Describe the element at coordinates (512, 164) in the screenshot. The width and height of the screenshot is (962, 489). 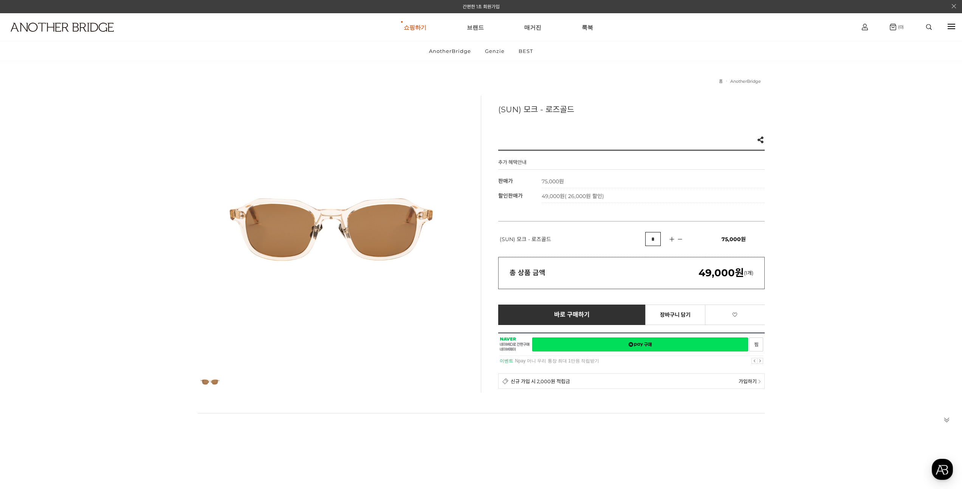
I see `h4: 추가 혜택안내` at that location.